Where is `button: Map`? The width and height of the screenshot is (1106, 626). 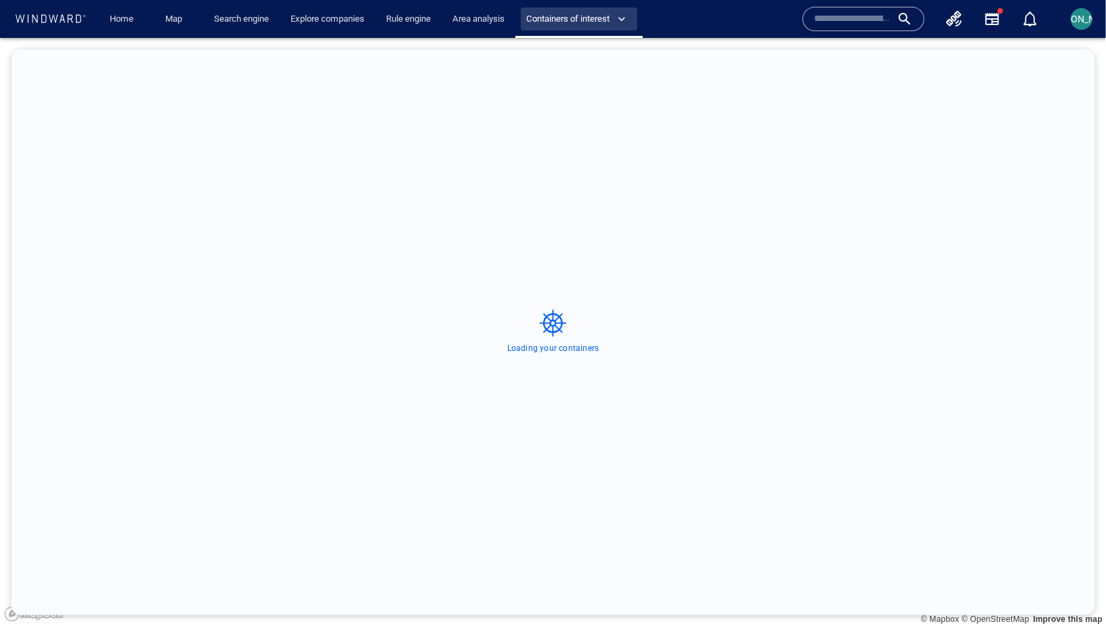 button: Map is located at coordinates (176, 19).